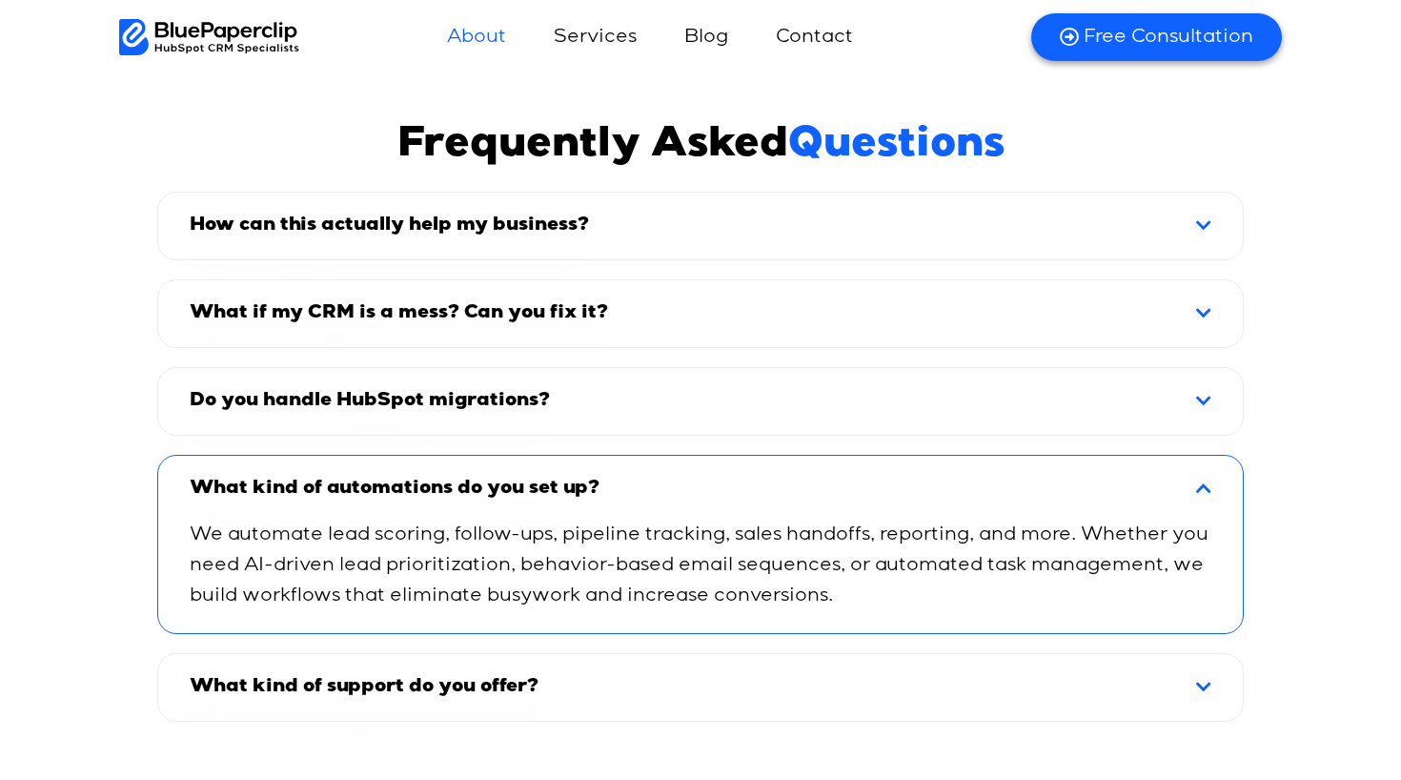 This screenshot has height=780, width=1401. I want to click on nav: Menu, so click(653, 37).